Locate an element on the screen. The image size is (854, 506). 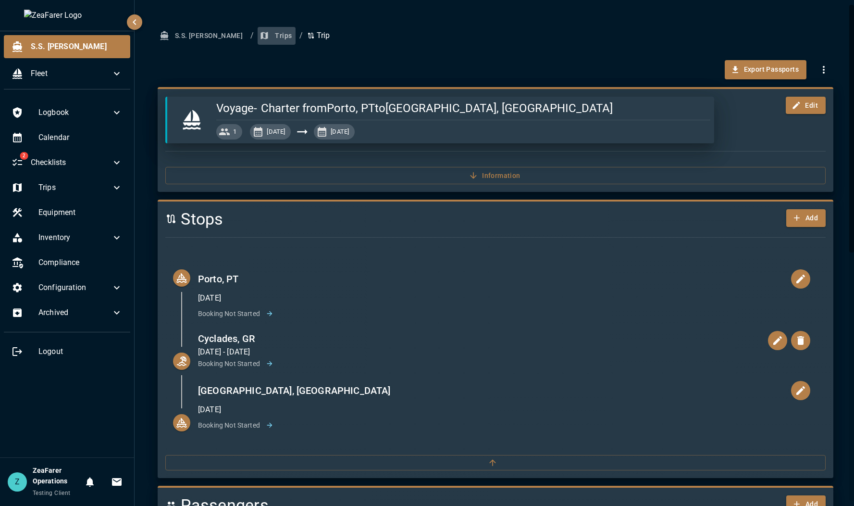
button: Add is located at coordinates (806, 218).